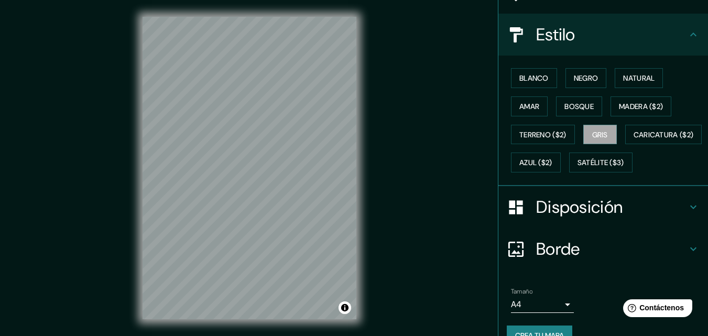 The image size is (708, 336). I want to click on font: Negro, so click(586, 78).